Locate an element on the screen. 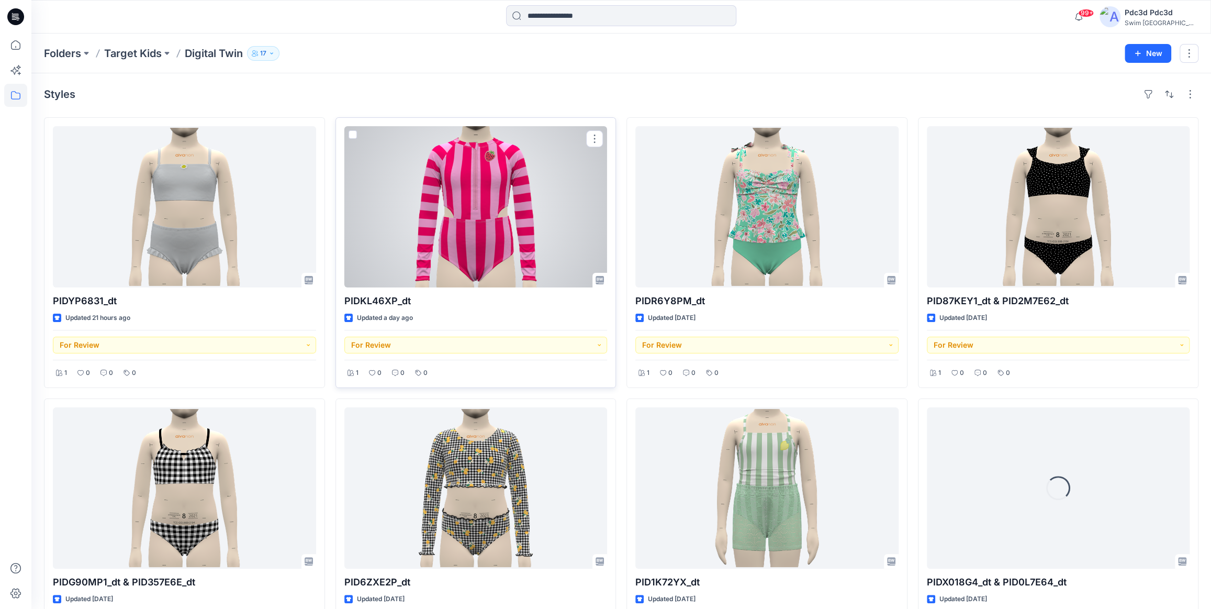  p: Digital Twin is located at coordinates (213, 53).